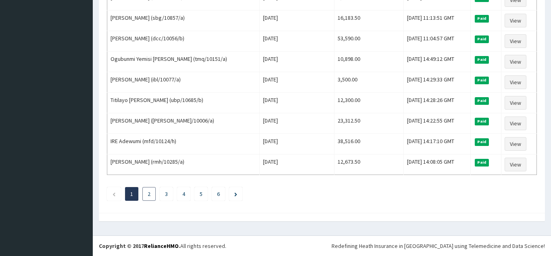 This screenshot has height=256, width=551. I want to click on td: 3,500.00, so click(369, 82).